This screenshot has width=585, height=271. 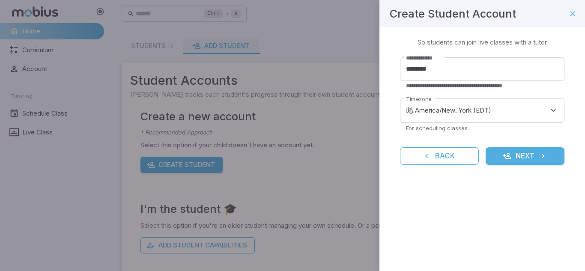 I want to click on p: So students can join live classes with a tutor, so click(x=482, y=42).